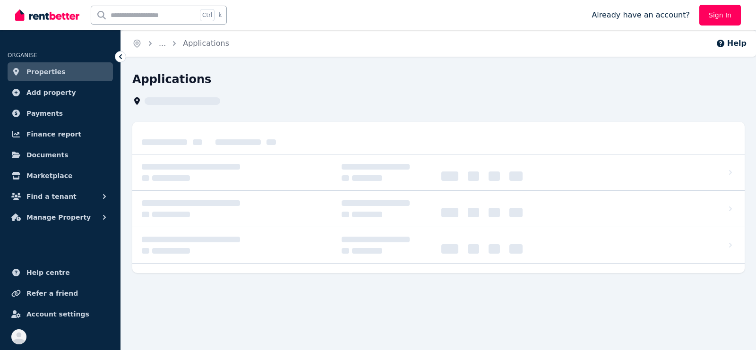 This screenshot has height=350, width=756. I want to click on span: Account settings, so click(58, 314).